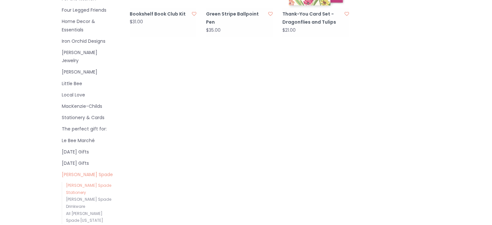  Describe the element at coordinates (160, 14) in the screenshot. I see `a: Bookshelf Book Club Kit` at that location.